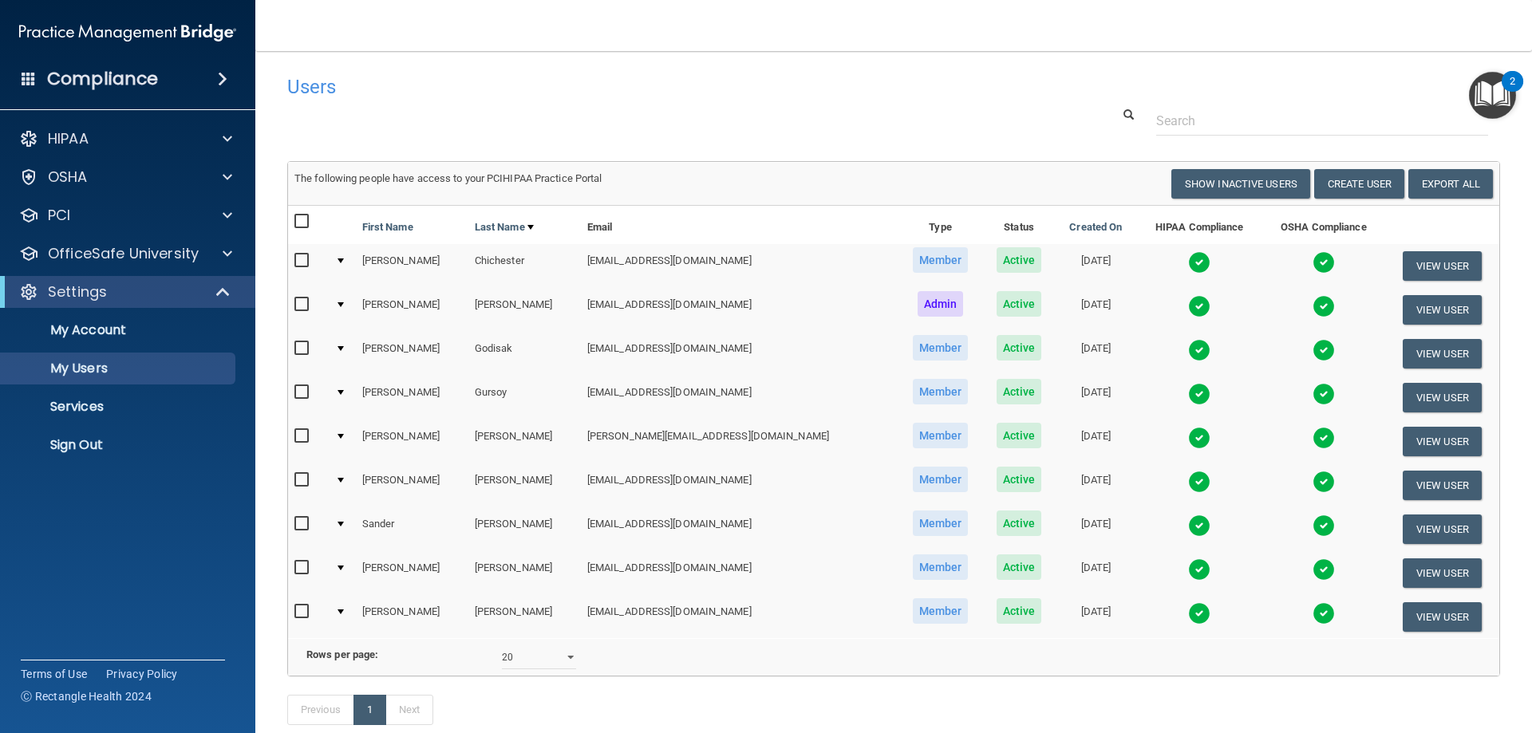 This screenshot has height=733, width=1532. I want to click on span: Ⓒ Rectangle Health 2024, so click(86, 697).